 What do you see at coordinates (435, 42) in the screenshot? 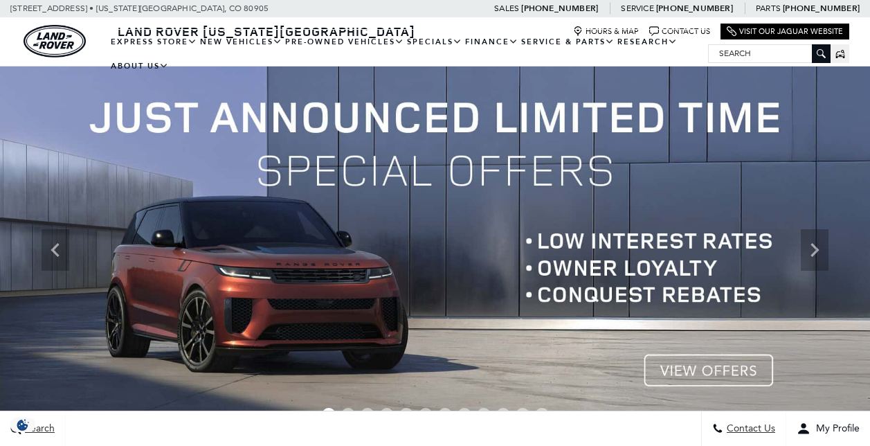
I see `a: Specials` at bounding box center [435, 42].